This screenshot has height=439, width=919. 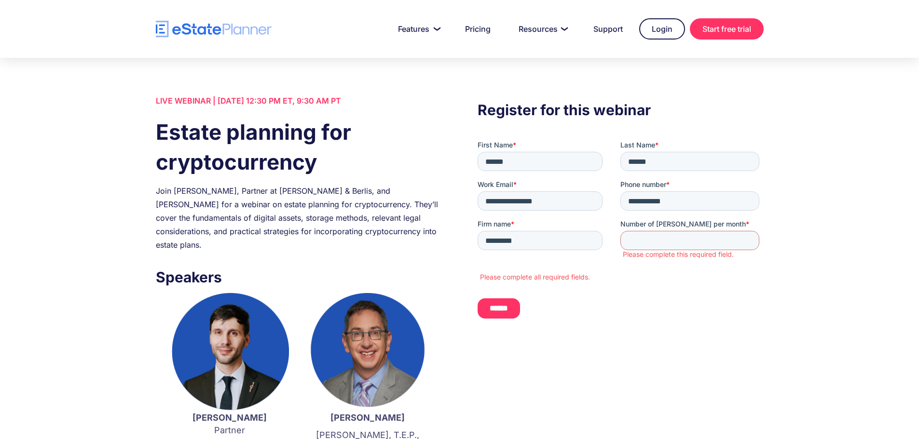 What do you see at coordinates (165, 44) in the screenshot?
I see `span: Phone number` at bounding box center [165, 44].